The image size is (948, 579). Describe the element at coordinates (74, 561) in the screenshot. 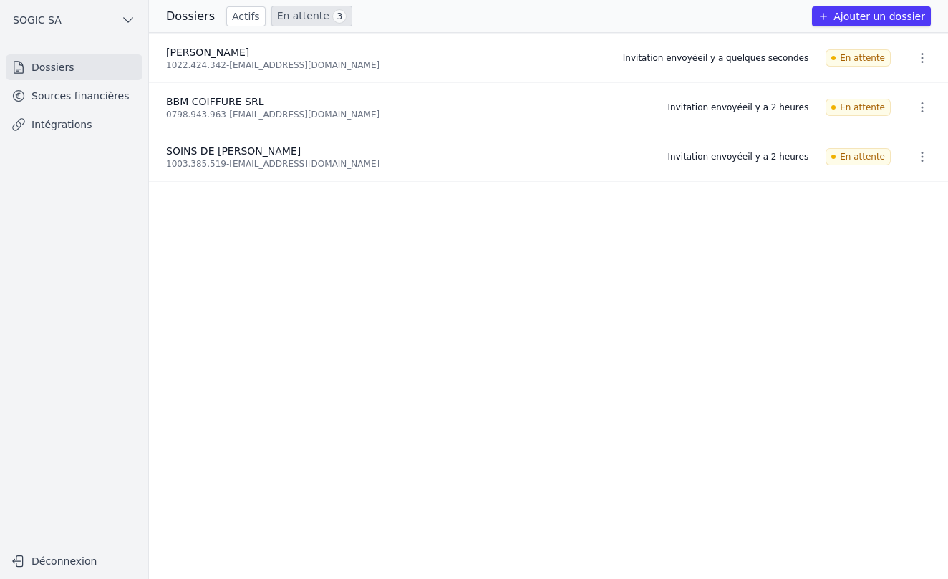

I see `button: Déconnexion` at that location.